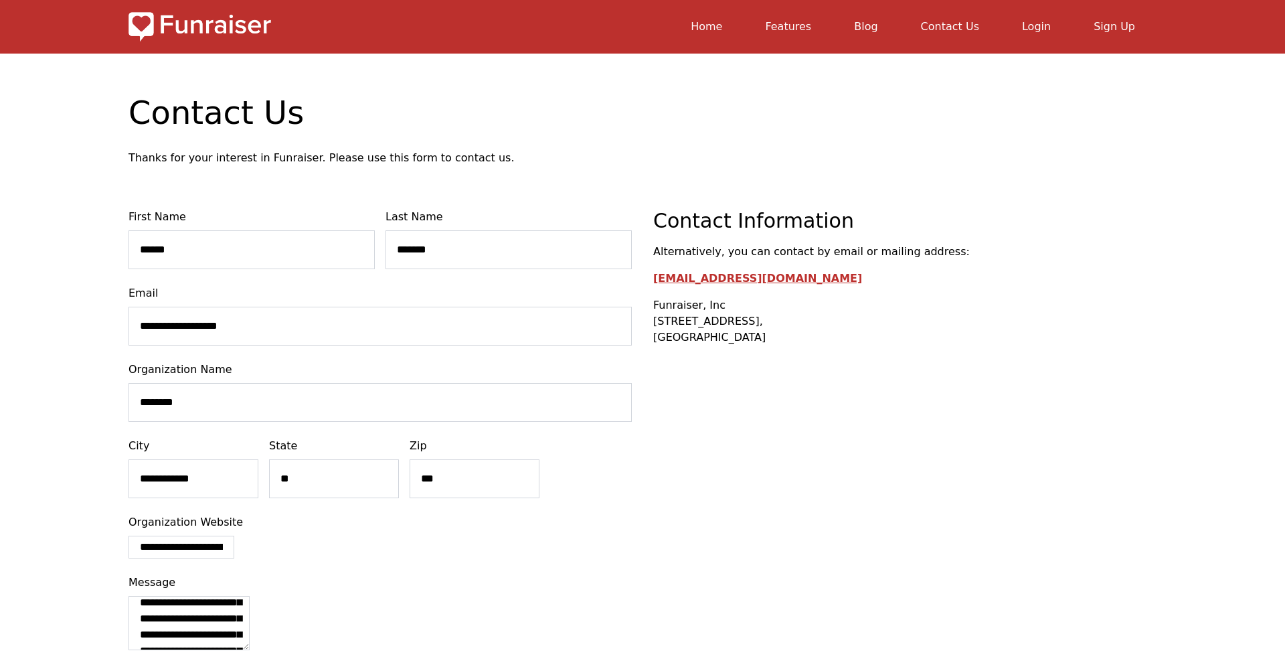  I want to click on img: Logo, so click(199, 27).